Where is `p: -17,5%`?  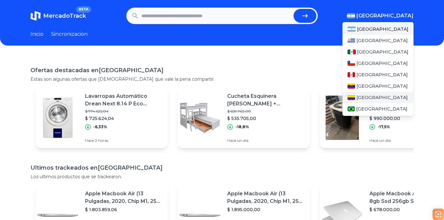 p: -17,5% is located at coordinates (383, 127).